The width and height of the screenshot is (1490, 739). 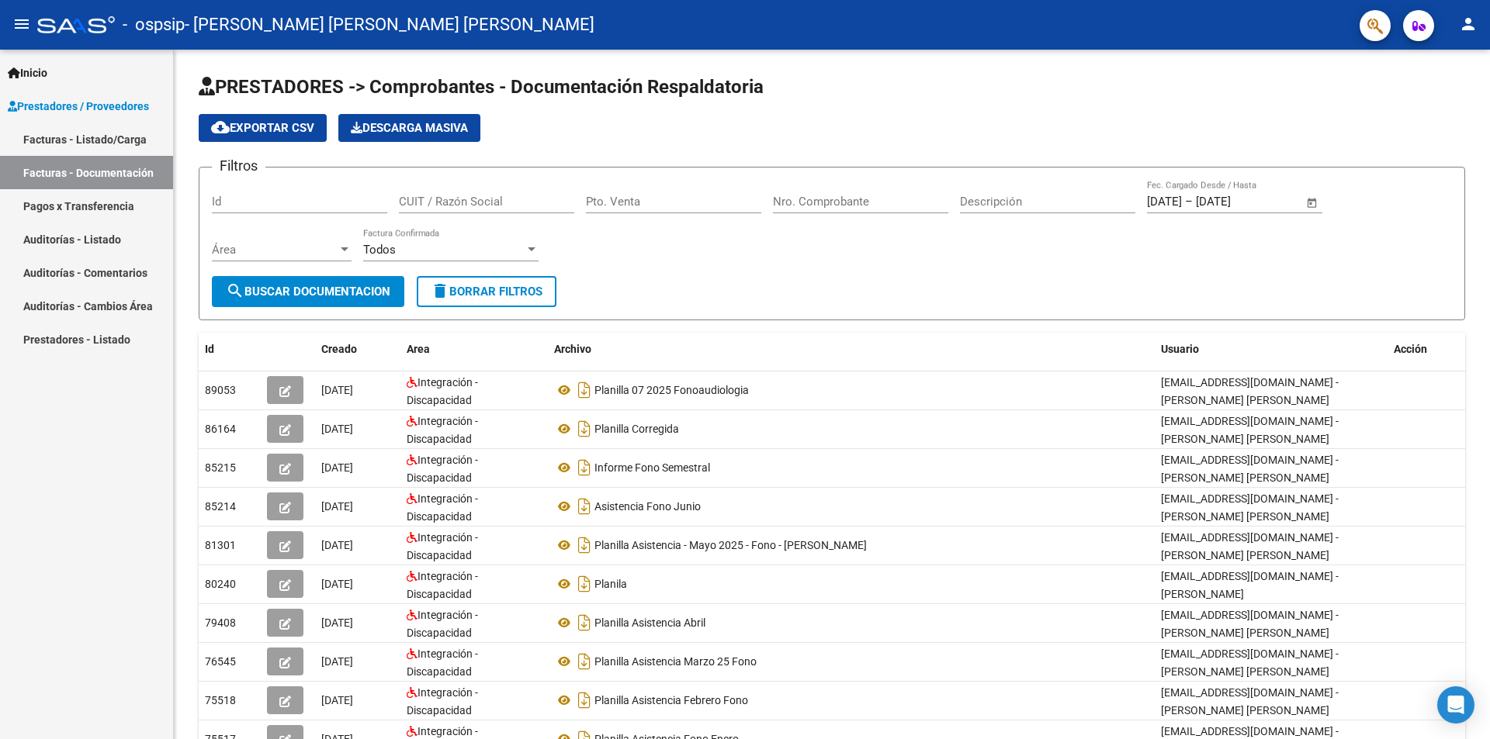 I want to click on span: Archivo, so click(x=573, y=349).